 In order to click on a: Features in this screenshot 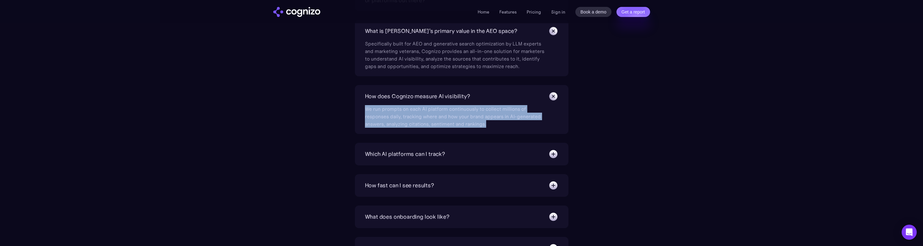, I will do `click(508, 12)`.